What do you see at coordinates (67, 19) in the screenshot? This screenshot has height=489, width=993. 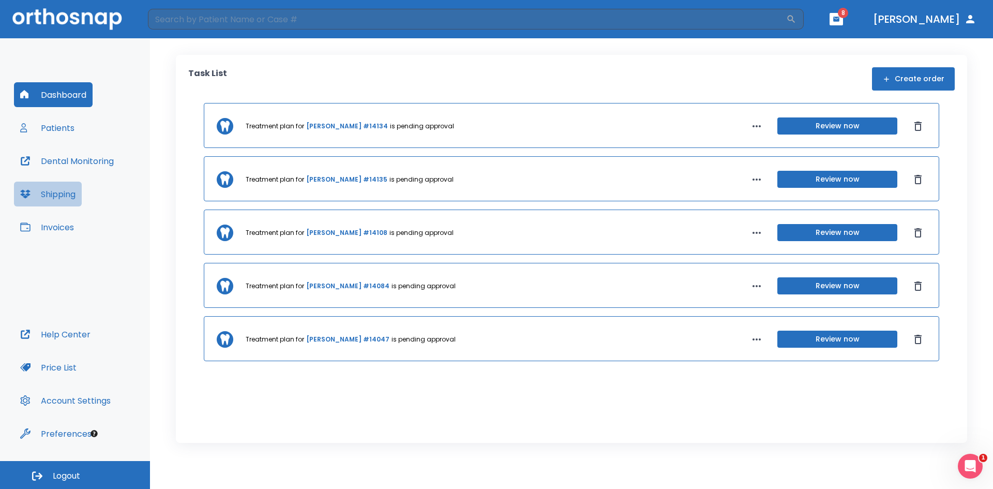 I see `img: Orthosnap` at bounding box center [67, 19].